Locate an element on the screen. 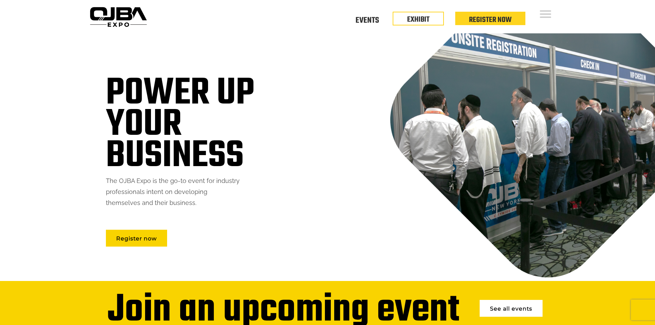 Image resolution: width=655 pixels, height=325 pixels. p: The OJBA Expo is the go-to event for industry professionals intent on developing themselves and t... is located at coordinates (180, 192).